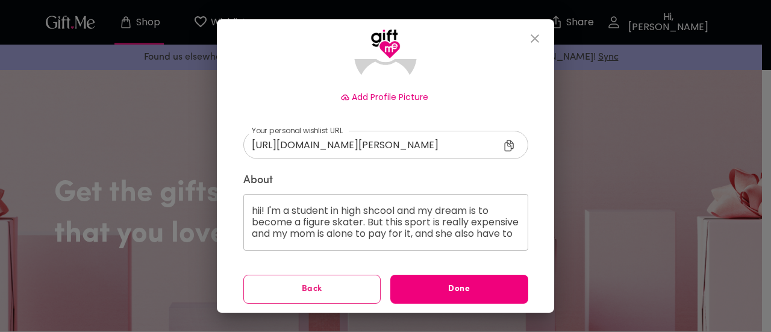 Image resolution: width=771 pixels, height=332 pixels. What do you see at coordinates (535, 39) in the screenshot?
I see `button: close` at bounding box center [535, 39].